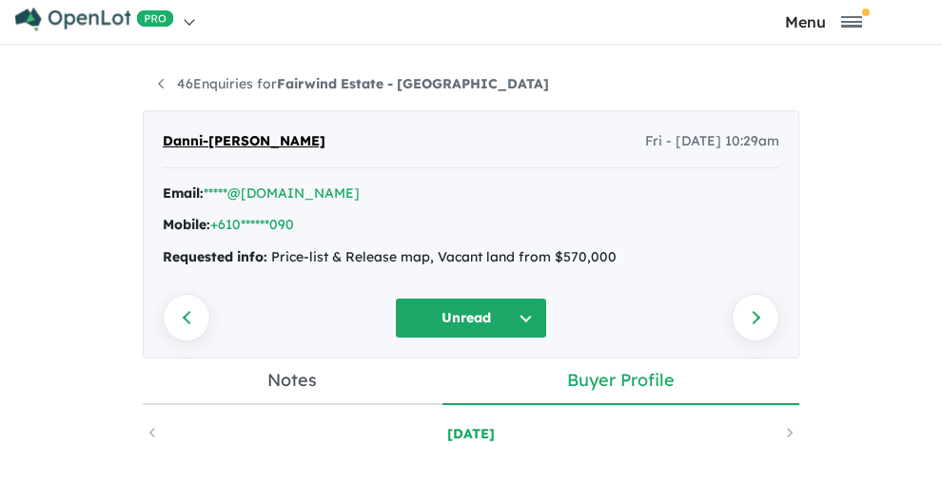 Image resolution: width=942 pixels, height=484 pixels. Describe the element at coordinates (621, 381) in the screenshot. I see `a: Buyer Profile` at that location.